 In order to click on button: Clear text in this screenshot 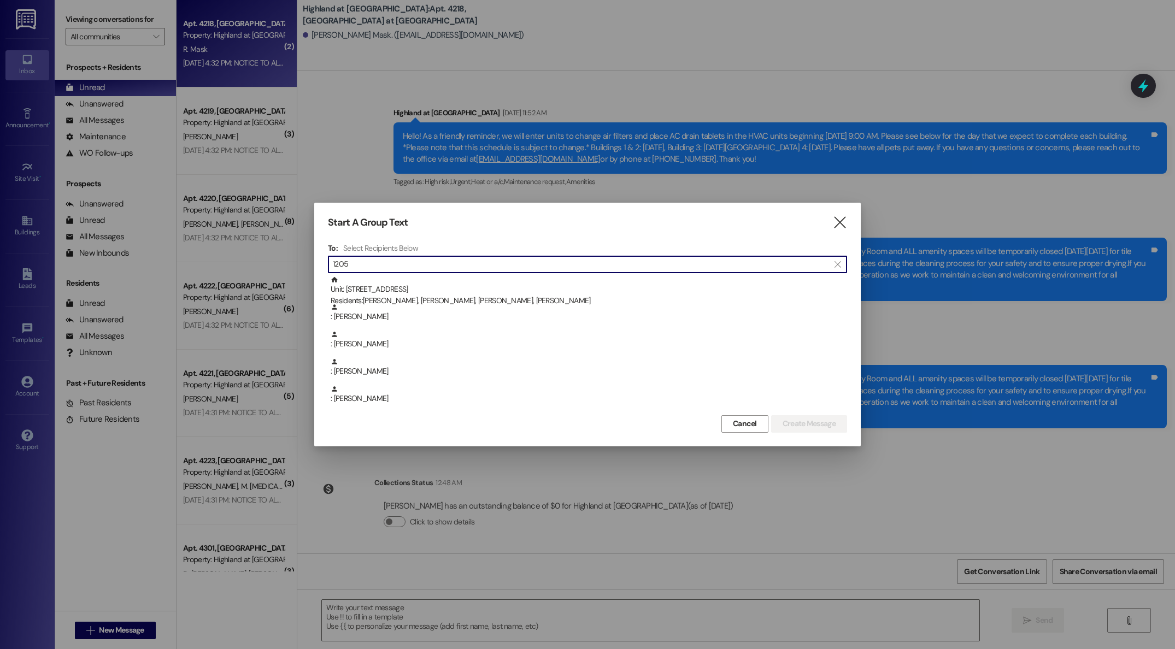, I will do `click(838, 264)`.